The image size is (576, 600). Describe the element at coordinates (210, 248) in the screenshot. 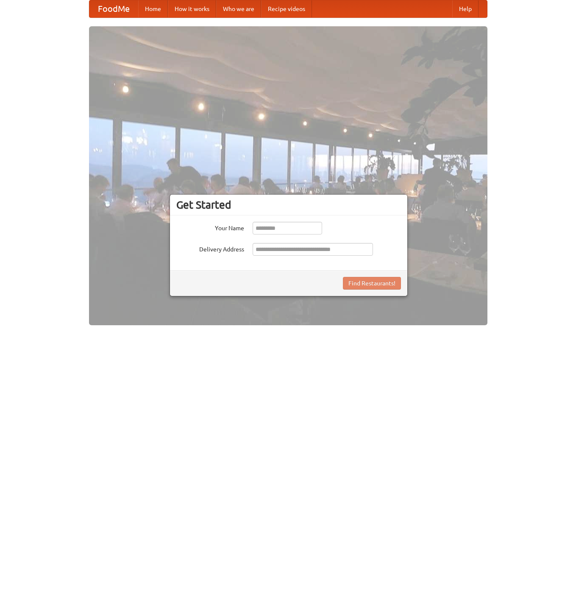

I see `label: Delivery Address` at that location.